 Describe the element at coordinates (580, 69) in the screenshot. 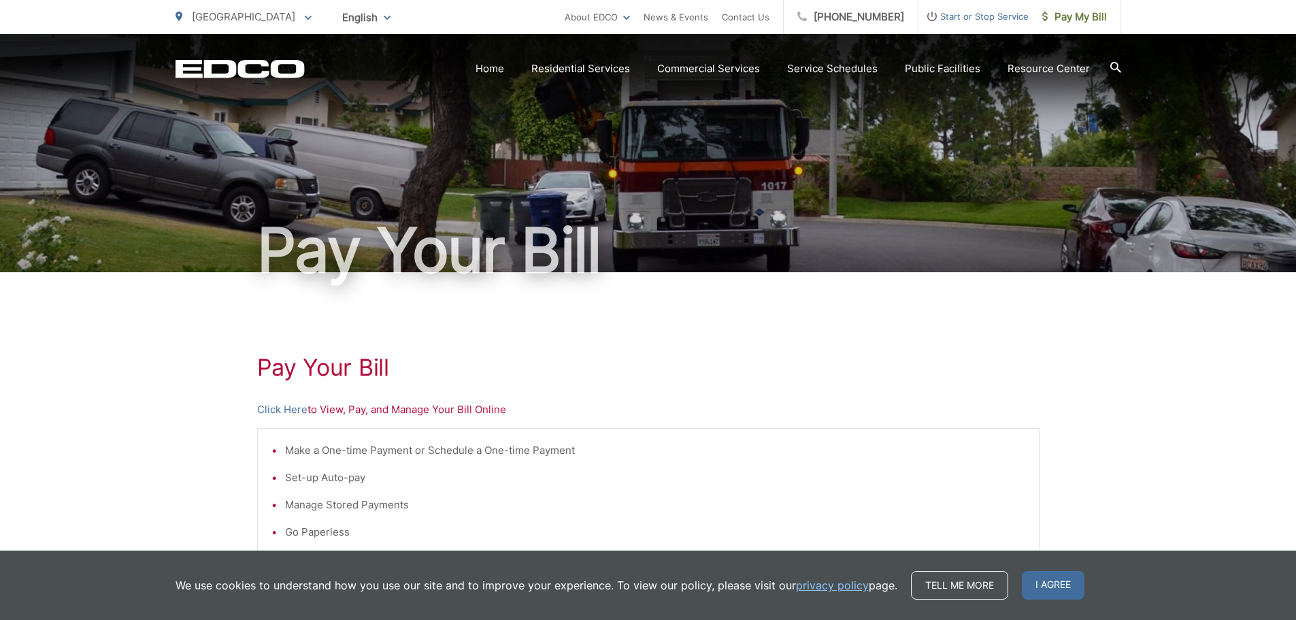

I see `a: Residential Services` at that location.